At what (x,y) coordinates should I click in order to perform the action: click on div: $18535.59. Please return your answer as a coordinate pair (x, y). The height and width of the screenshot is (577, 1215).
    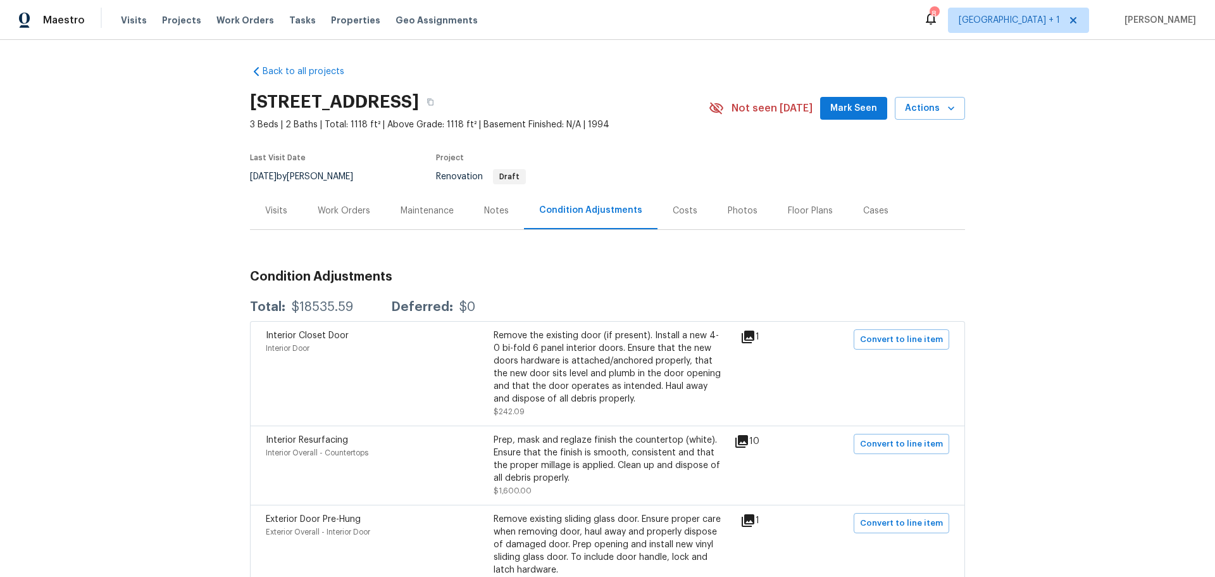
    Looking at the image, I should click on (322, 307).